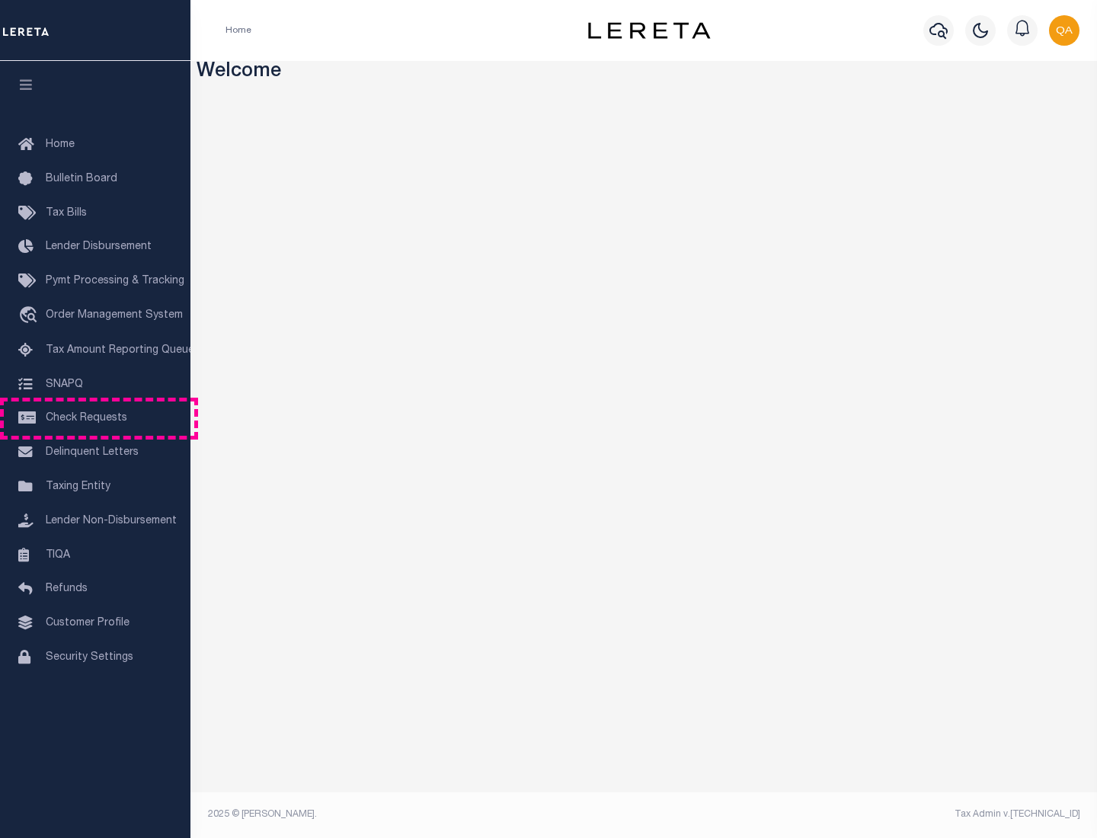 The image size is (1097, 838). Describe the element at coordinates (58, 554) in the screenshot. I see `span: TIQA` at that location.